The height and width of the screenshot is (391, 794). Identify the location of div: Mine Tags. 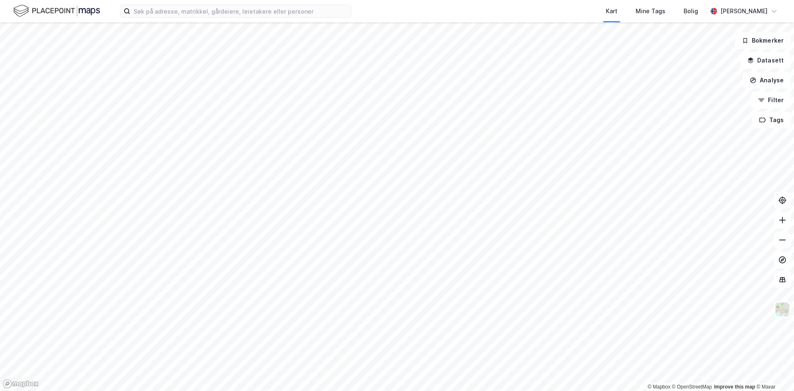
(651, 11).